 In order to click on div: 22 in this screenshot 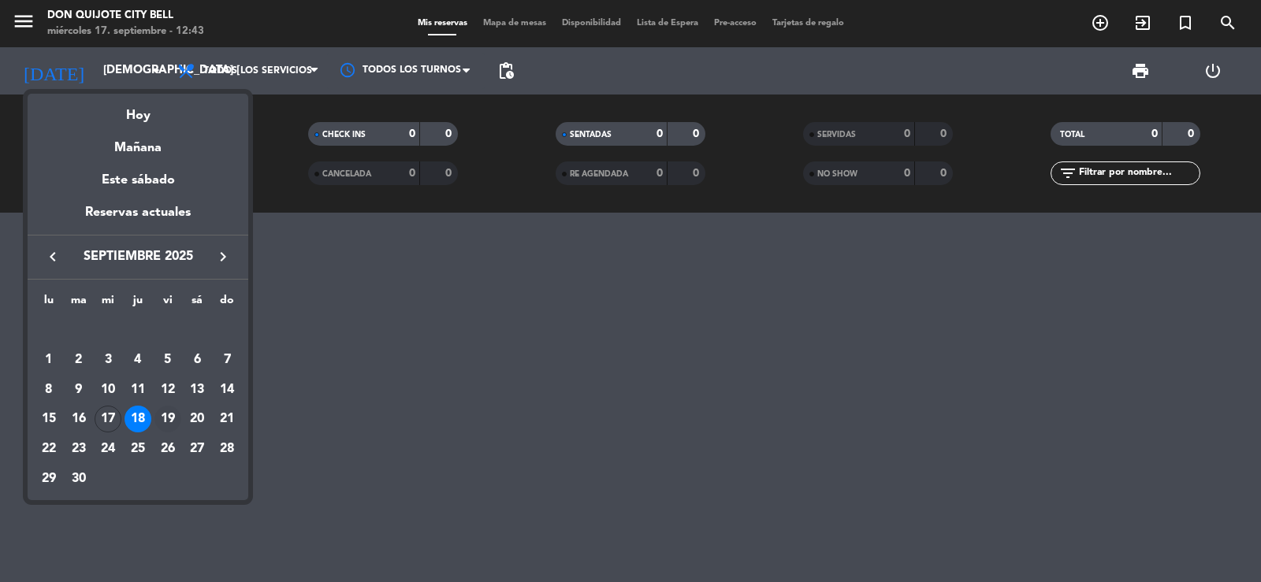, I will do `click(49, 449)`.